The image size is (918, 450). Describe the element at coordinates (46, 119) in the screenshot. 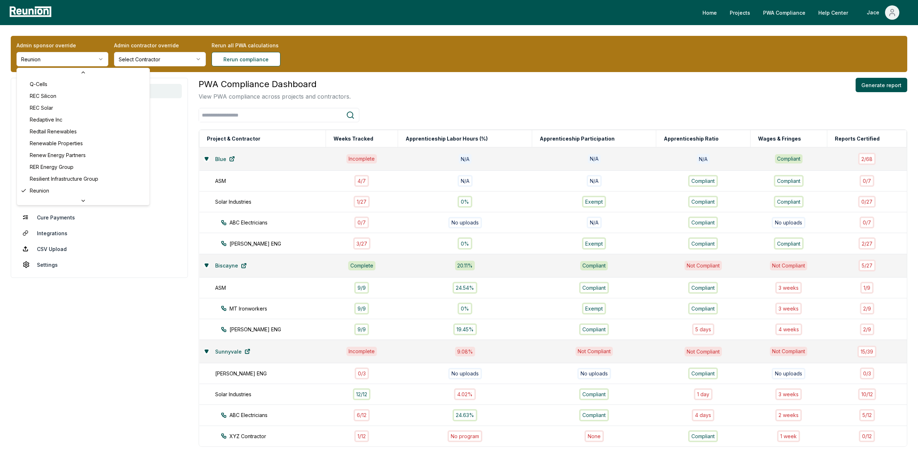

I see `span: Redaptive Inc` at that location.